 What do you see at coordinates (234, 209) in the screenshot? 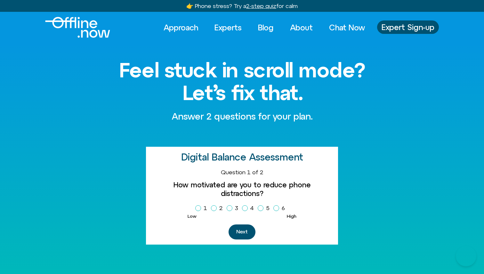
I see `label: 3` at bounding box center [234, 209].